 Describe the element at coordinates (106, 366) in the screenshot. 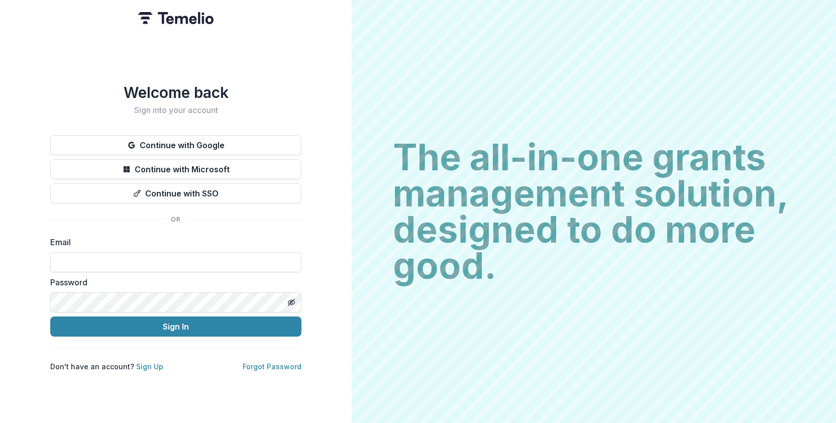

I see `p: Don't have an account?` at that location.